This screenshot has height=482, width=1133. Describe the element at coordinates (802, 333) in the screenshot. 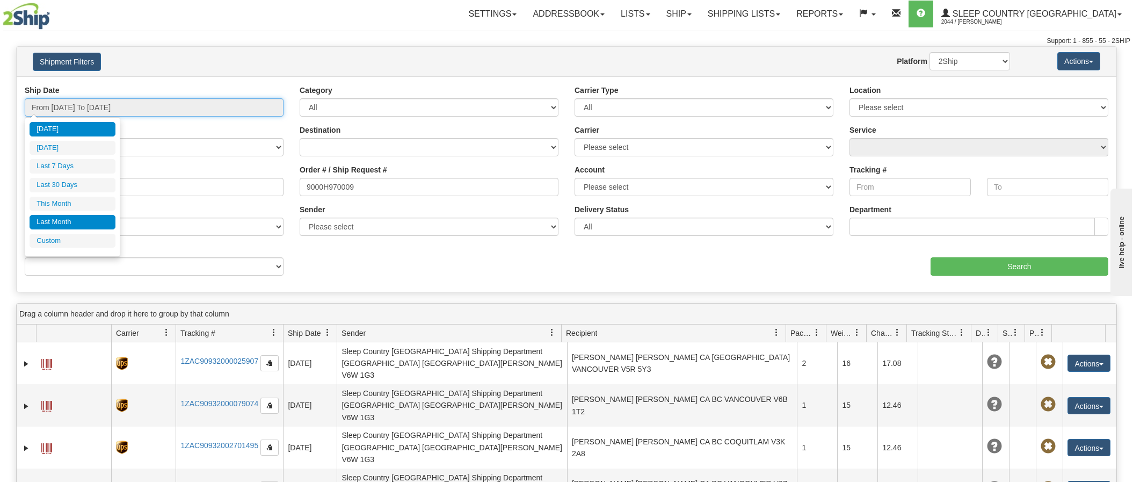

I see `span: Packages` at that location.